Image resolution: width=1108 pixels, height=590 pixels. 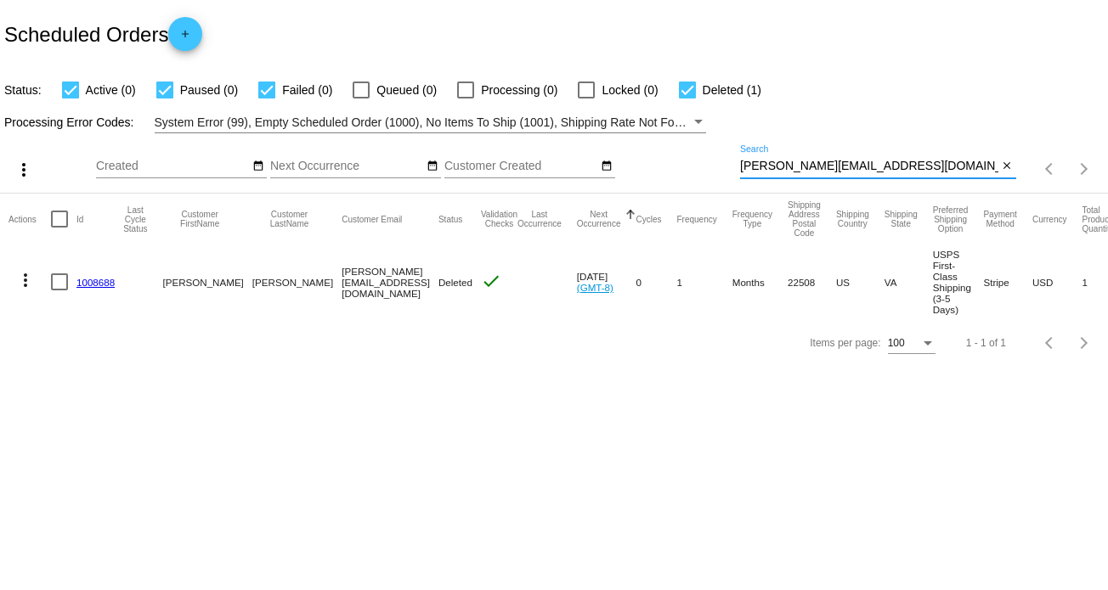 I want to click on mat-cell: 0, so click(x=656, y=282).